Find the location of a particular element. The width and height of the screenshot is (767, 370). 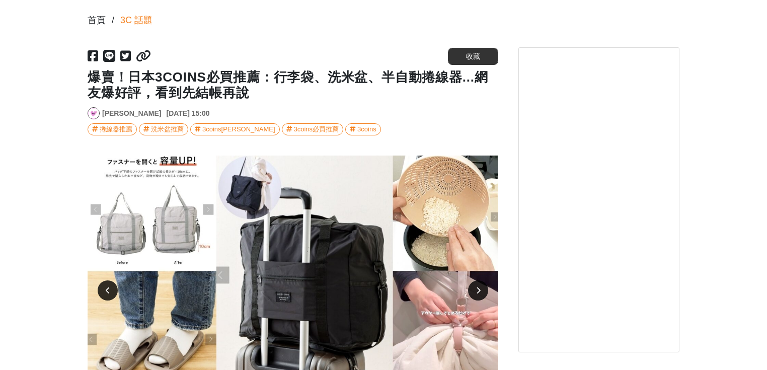

div: 捲線器推薦 is located at coordinates (116, 129).